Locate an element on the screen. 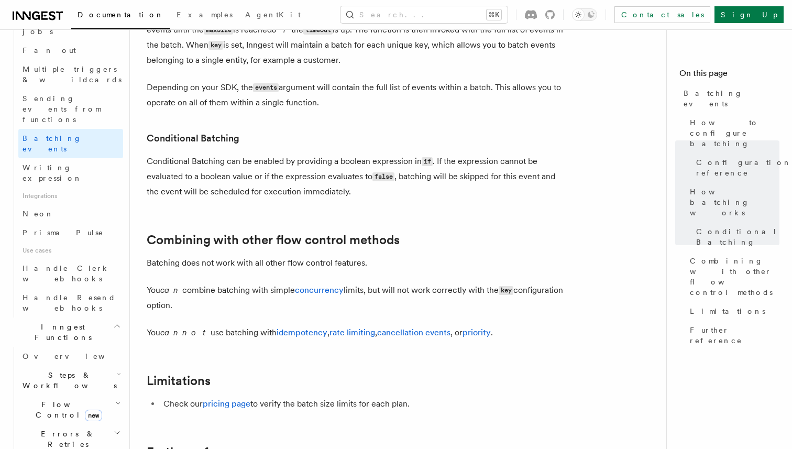 This screenshot has width=792, height=449. a: Contact sales is located at coordinates (662, 15).